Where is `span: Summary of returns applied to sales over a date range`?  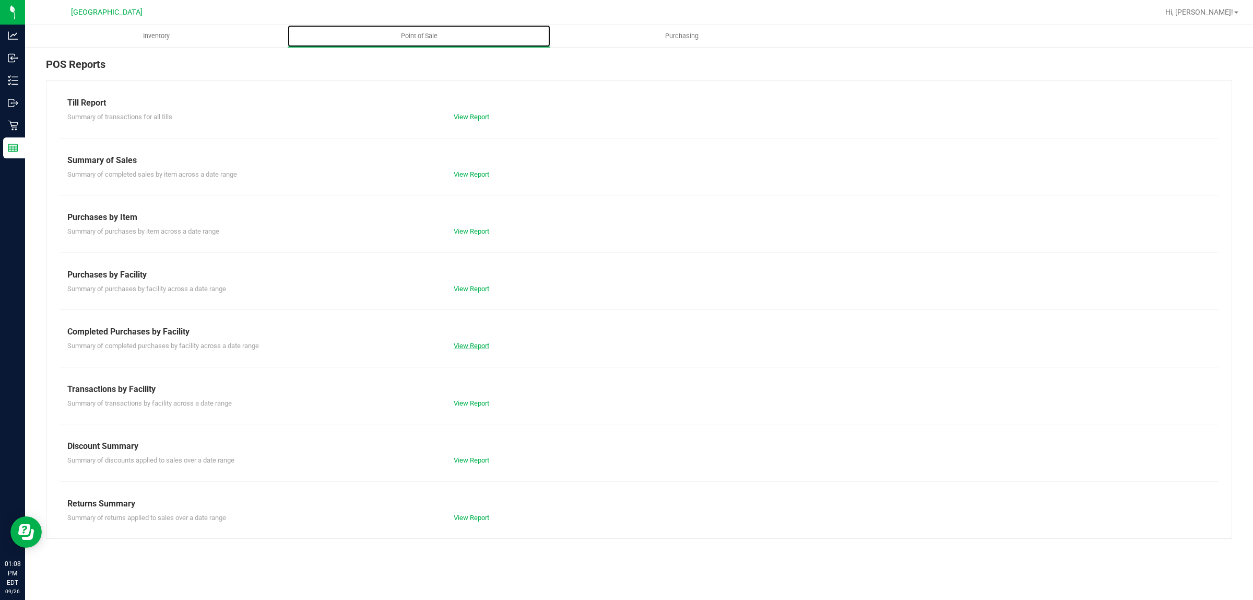
span: Summary of returns applied to sales over a date range is located at coordinates (147, 517).